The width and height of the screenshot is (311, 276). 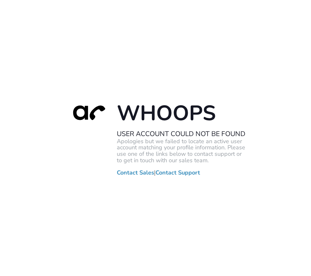 What do you see at coordinates (181, 134) in the screenshot?
I see `h2: User Account Could Not Be Found` at bounding box center [181, 134].